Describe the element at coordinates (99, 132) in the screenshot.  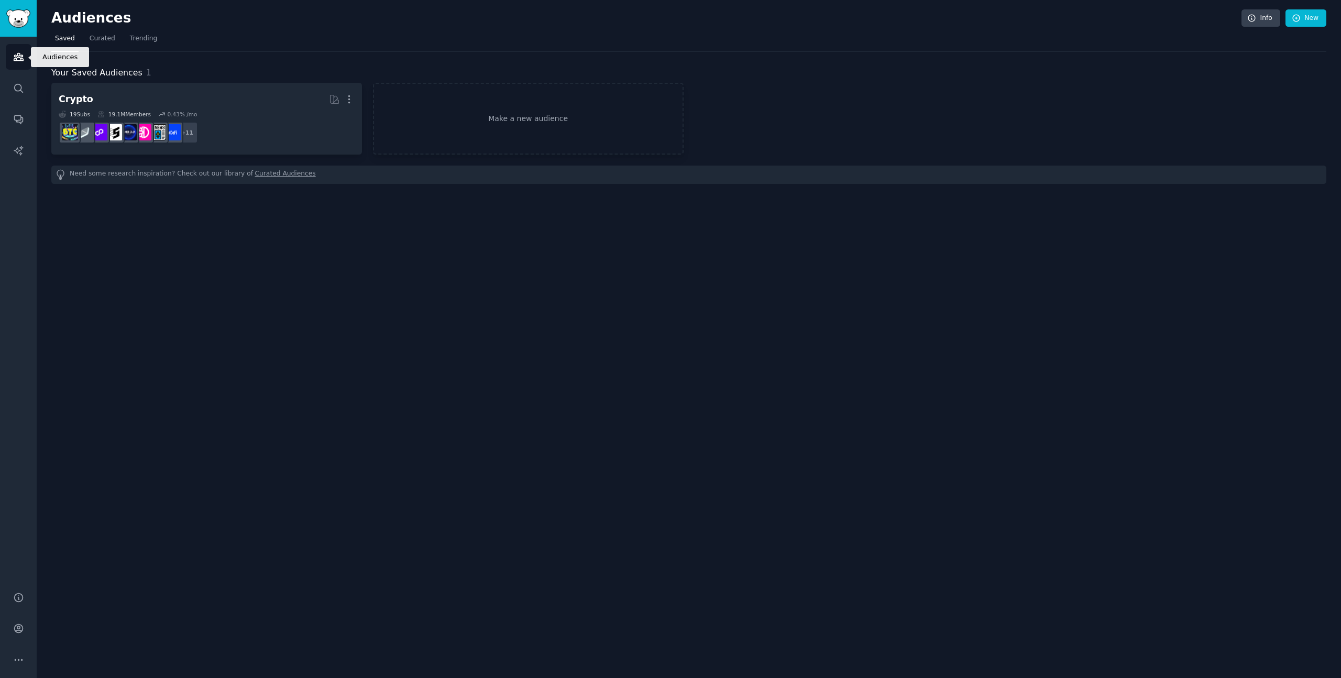
I see `img: 0xPolygon` at that location.